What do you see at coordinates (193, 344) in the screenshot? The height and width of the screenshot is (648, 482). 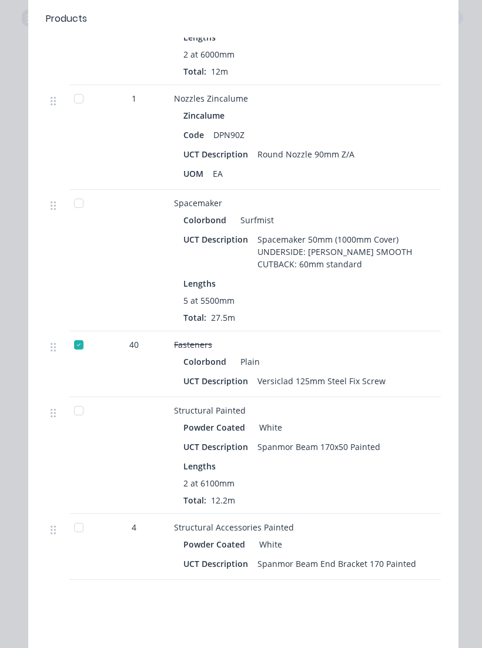 I see `span: Fasteners` at bounding box center [193, 344].